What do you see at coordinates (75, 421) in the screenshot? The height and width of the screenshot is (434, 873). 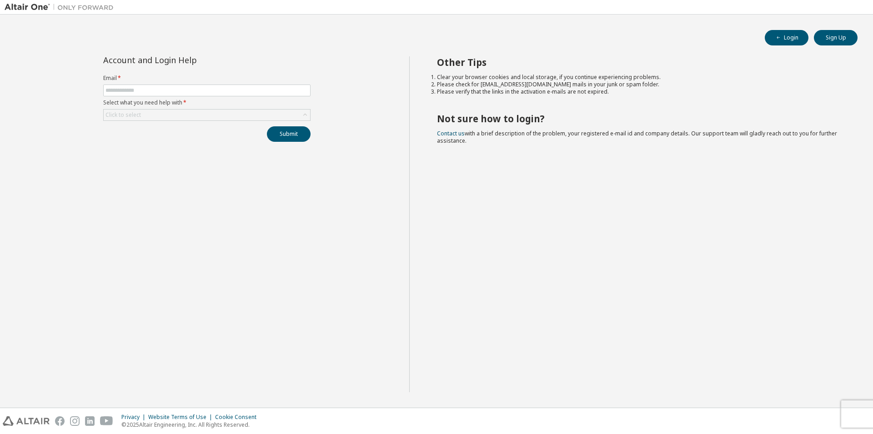 I see `img: instagram.svg` at bounding box center [75, 421].